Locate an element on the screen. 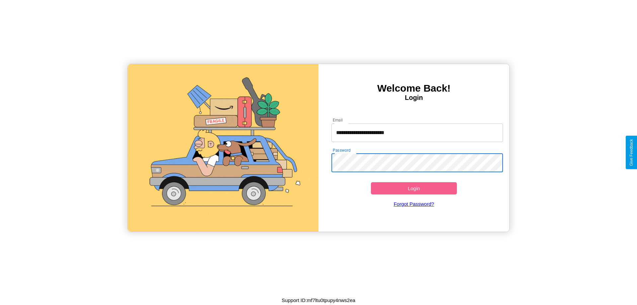  h3: Welcome Back! is located at coordinates (414, 88).